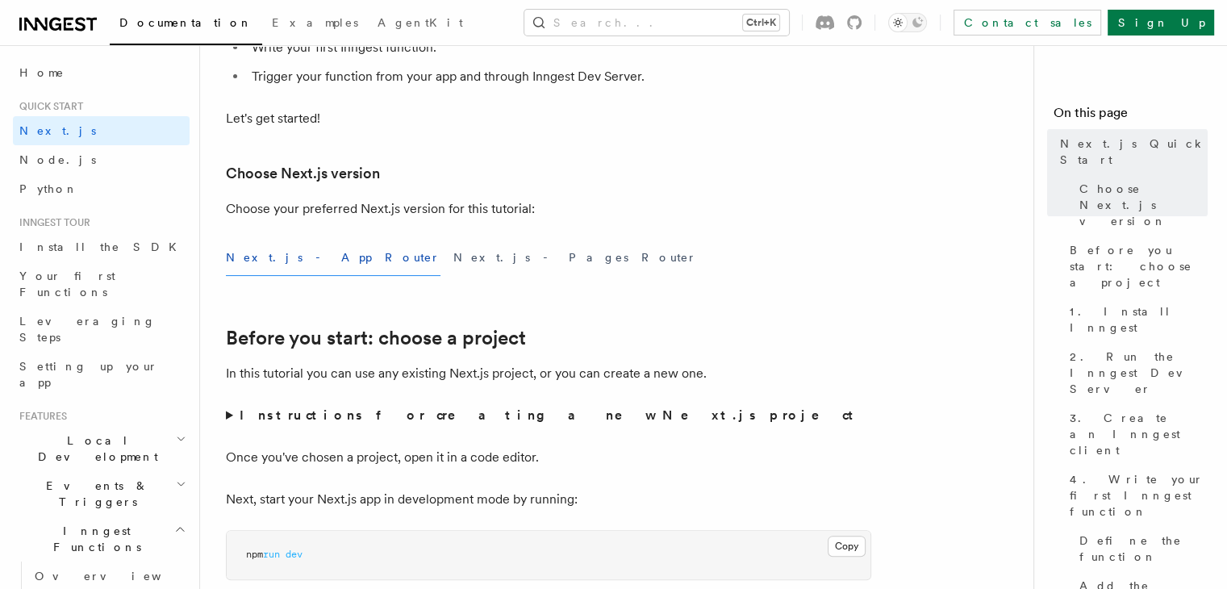  What do you see at coordinates (559, 77) in the screenshot?
I see `li: Trigger your function from your app and through Inngest Dev Server.` at bounding box center [559, 77].